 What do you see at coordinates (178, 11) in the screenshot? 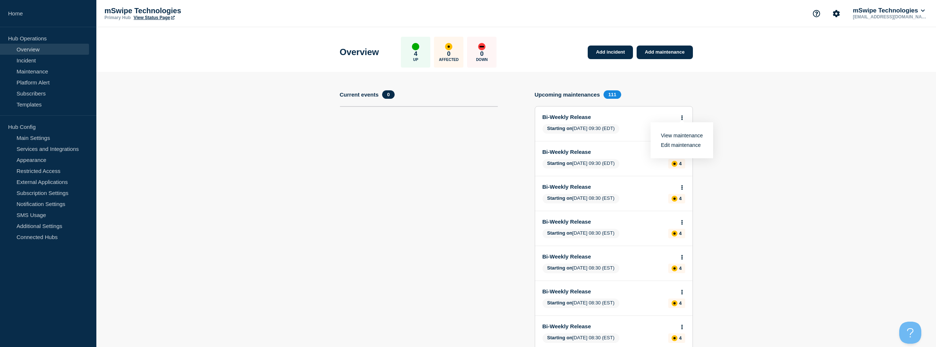
I see `p: mSwipe Technologies` at bounding box center [178, 11].